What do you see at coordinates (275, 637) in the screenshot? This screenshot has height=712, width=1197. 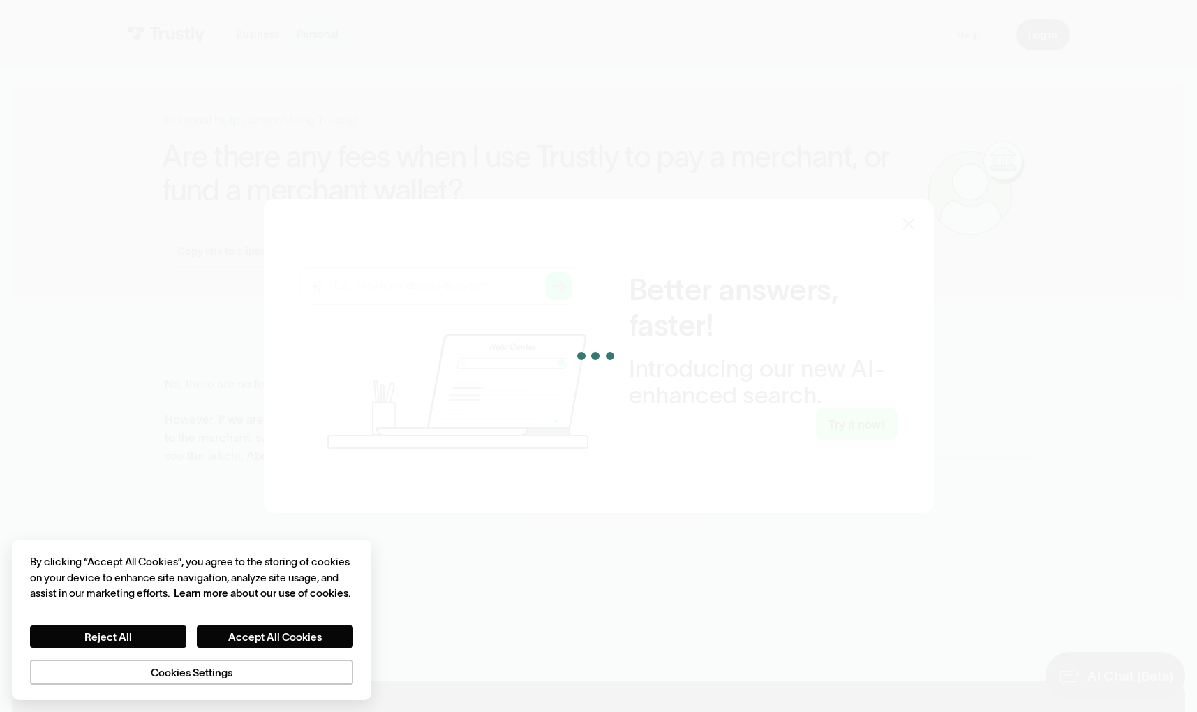 I see `button: Accept All Cookies` at bounding box center [275, 637].